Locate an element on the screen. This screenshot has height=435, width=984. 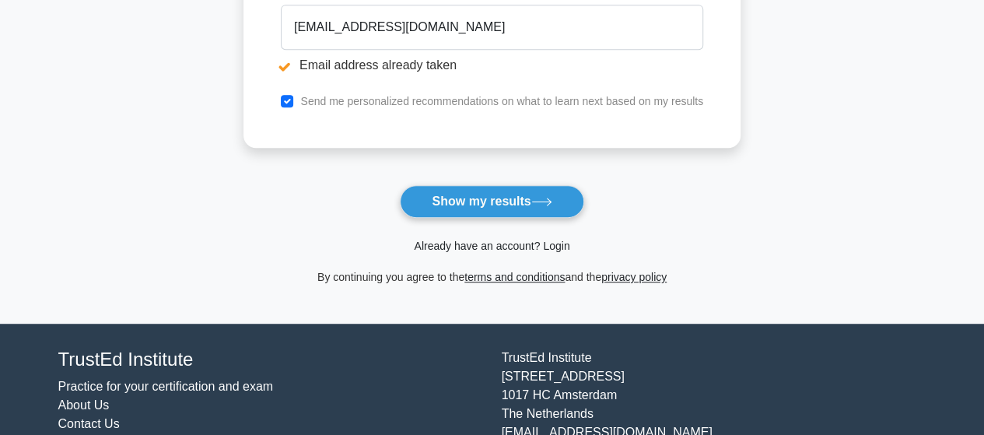
button: Show my results is located at coordinates (491, 201).